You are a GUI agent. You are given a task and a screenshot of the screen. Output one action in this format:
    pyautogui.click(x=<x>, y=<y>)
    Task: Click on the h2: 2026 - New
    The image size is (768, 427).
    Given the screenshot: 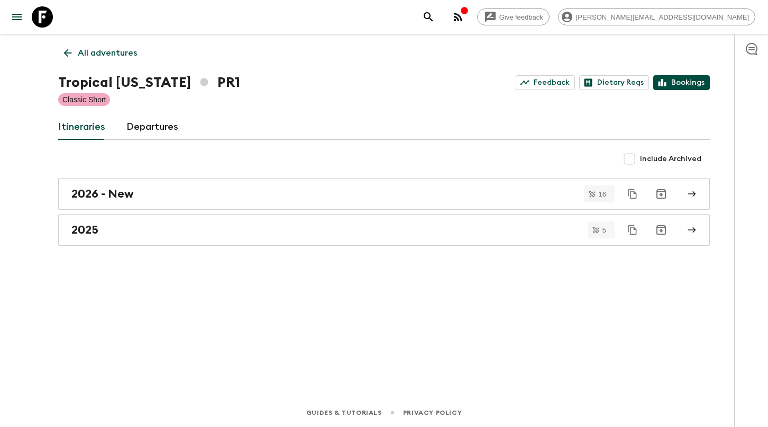 What is the action you would take?
    pyautogui.click(x=103, y=194)
    